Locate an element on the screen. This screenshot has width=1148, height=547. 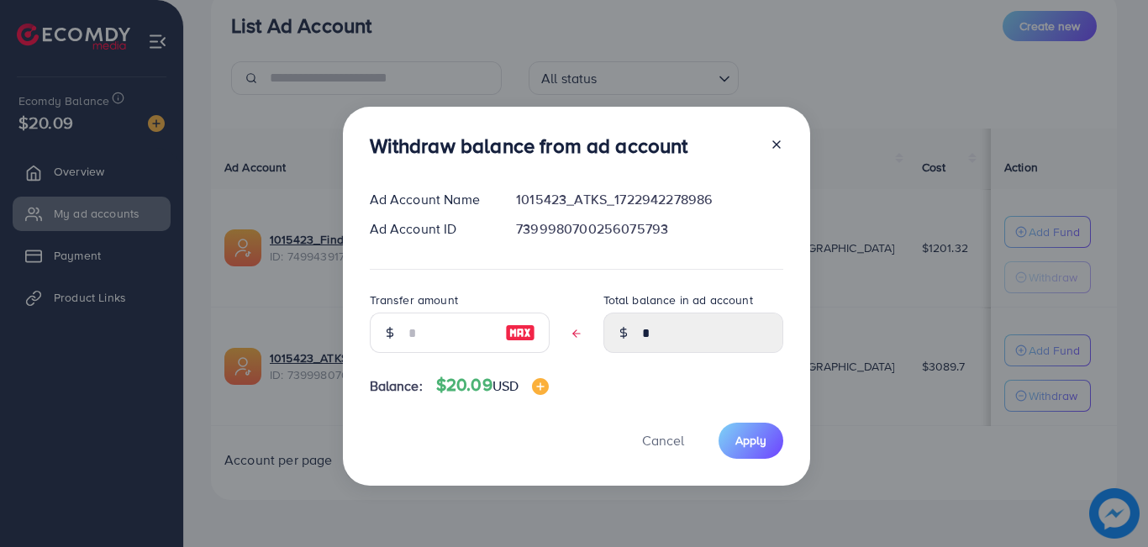
button: Cancel is located at coordinates (663, 440).